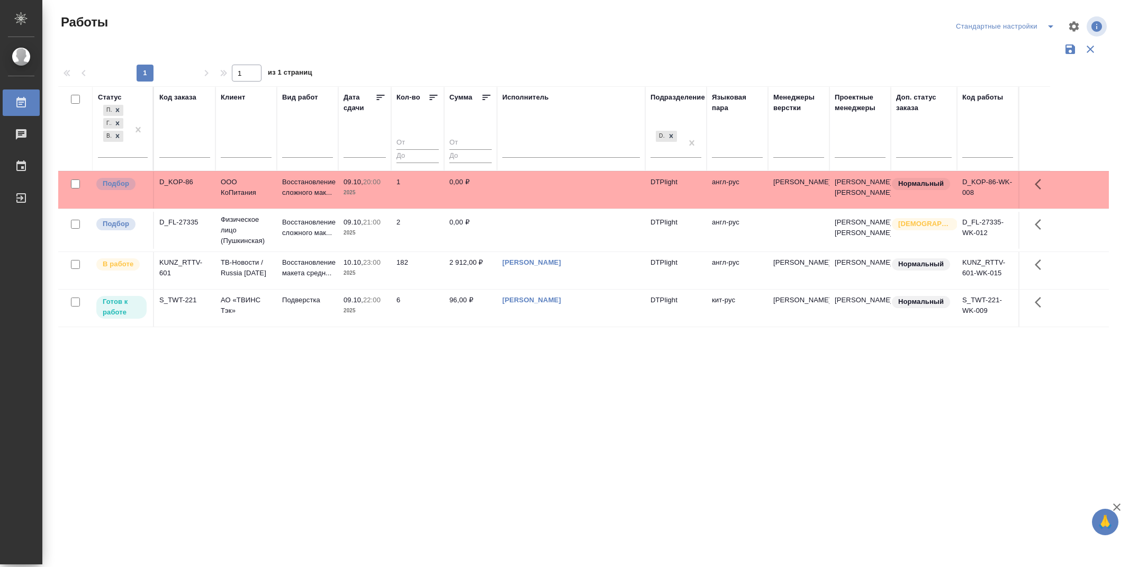  What do you see at coordinates (246, 305) in the screenshot?
I see `p: АО «ТВИНС Тэк»` at bounding box center [246, 305].